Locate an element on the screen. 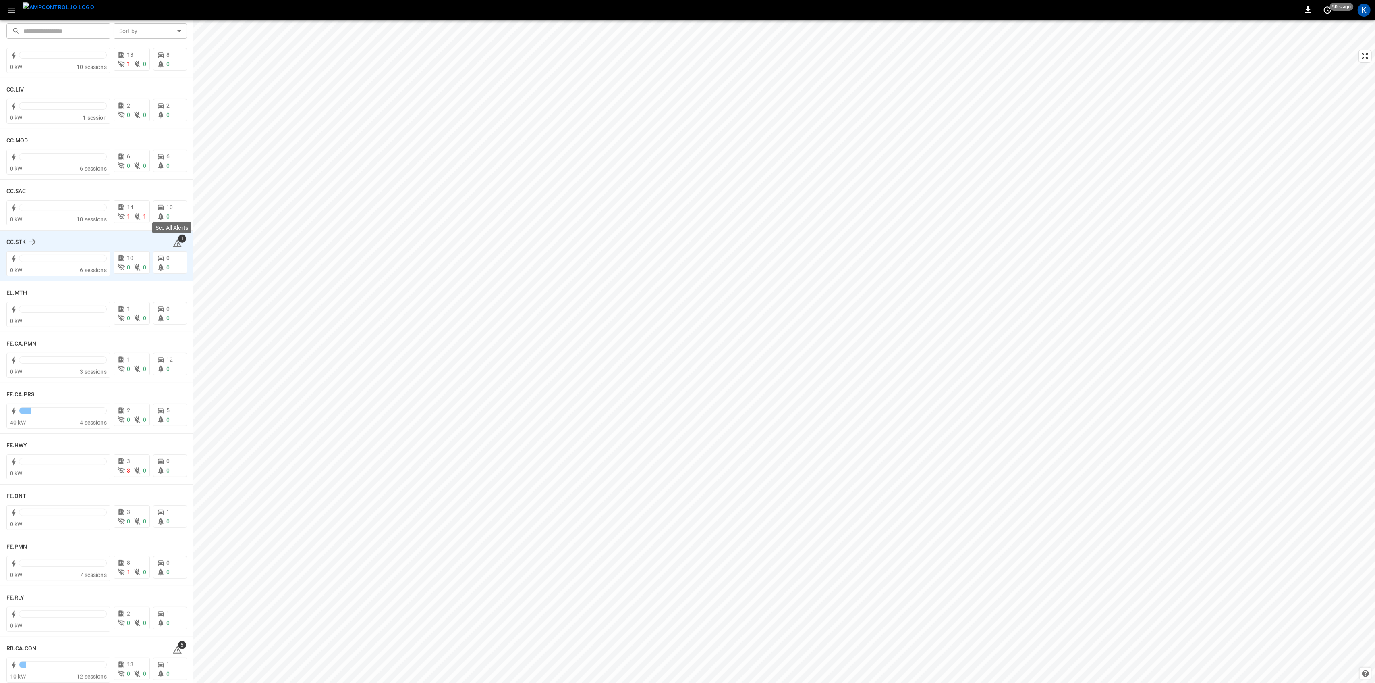 Image resolution: width=1375 pixels, height=683 pixels. span: 3 sessions is located at coordinates (93, 371).